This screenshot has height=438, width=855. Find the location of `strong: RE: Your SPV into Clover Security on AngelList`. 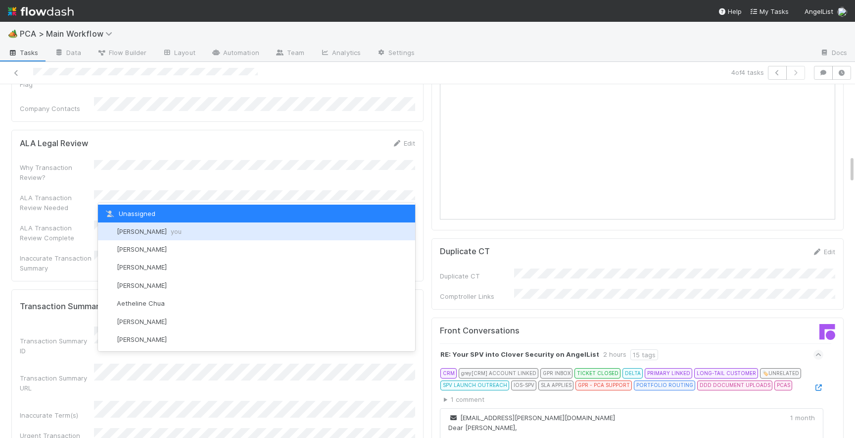

strong: RE: Your SPV into Clover Security on AngelList is located at coordinates (520, 354).